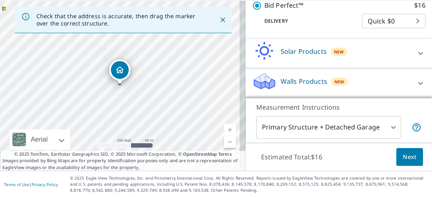  I want to click on span: © 2025 TomTom, Earthstar Geographics SIO, © 2025 Microsoft Corporation, ©, so click(123, 154).